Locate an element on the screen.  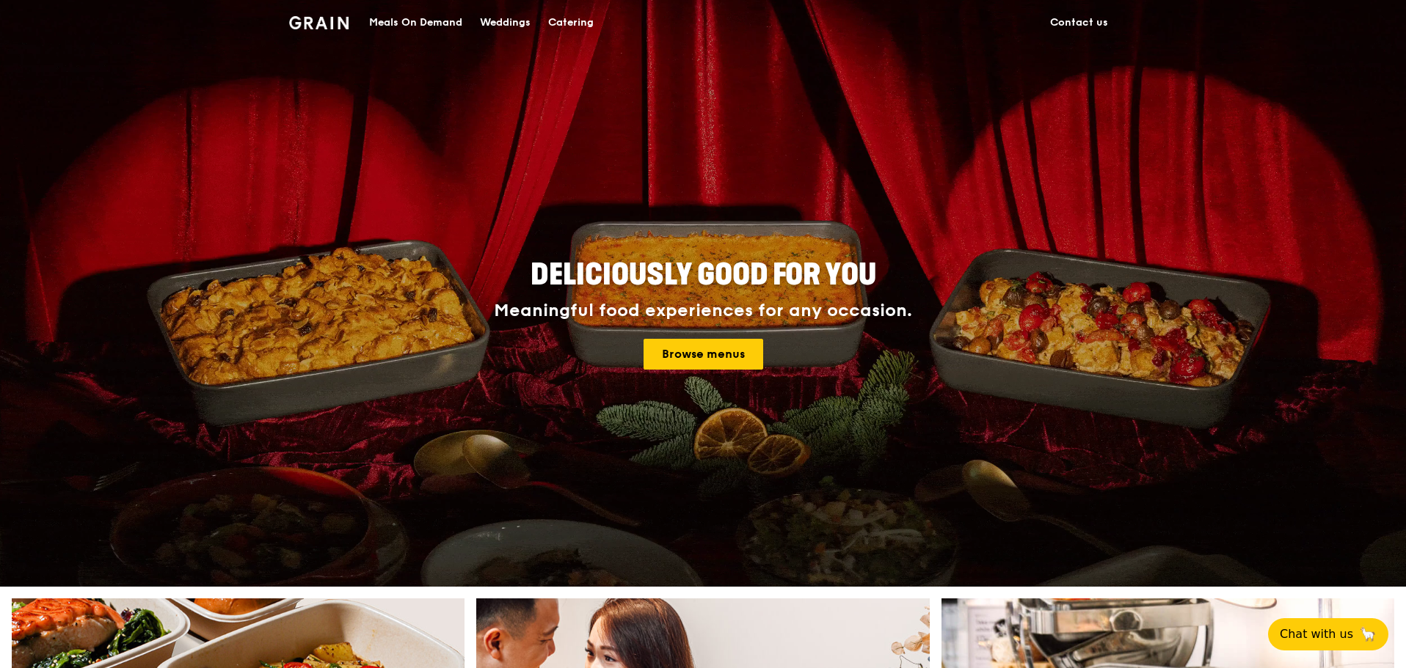
div: Catering is located at coordinates (571, 23).